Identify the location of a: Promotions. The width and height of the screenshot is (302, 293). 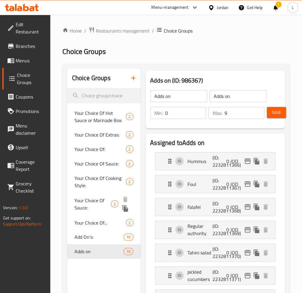
(26, 111).